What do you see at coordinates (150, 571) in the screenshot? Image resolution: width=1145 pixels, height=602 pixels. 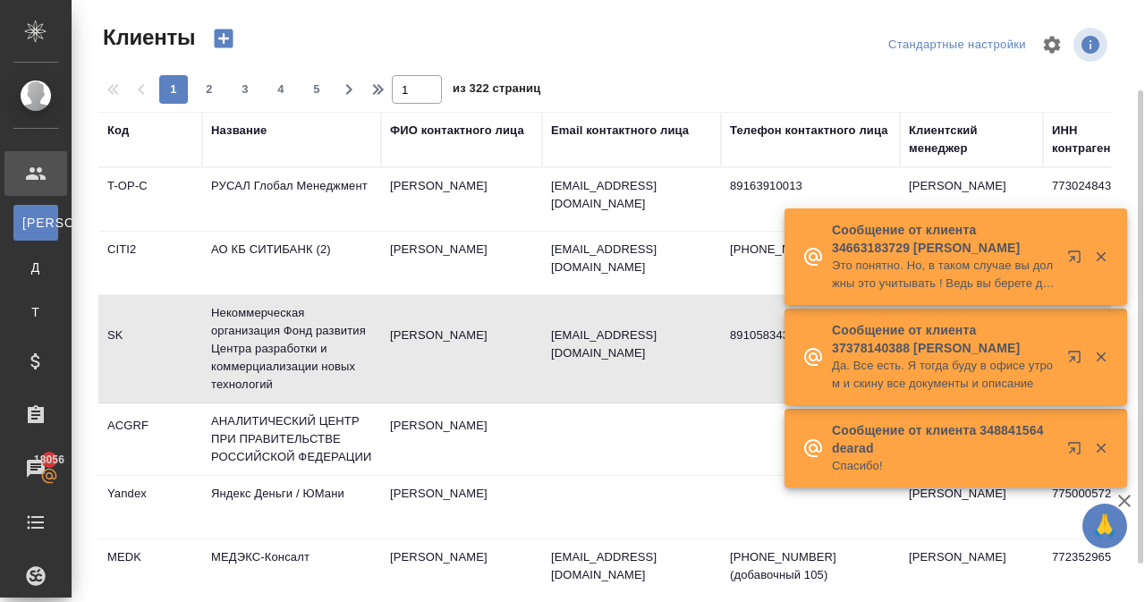 I see `td: MEDK` at bounding box center [150, 571].